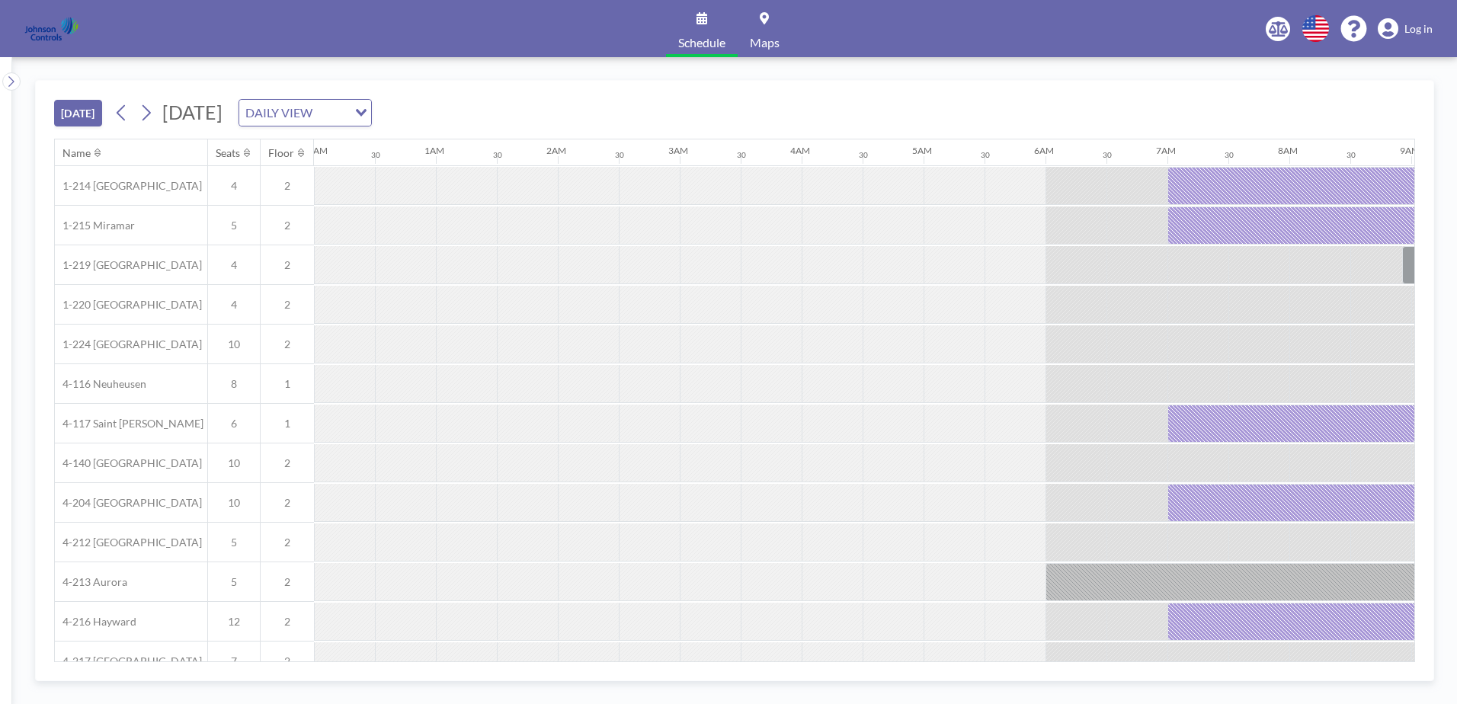  I want to click on span: 12, so click(234, 622).